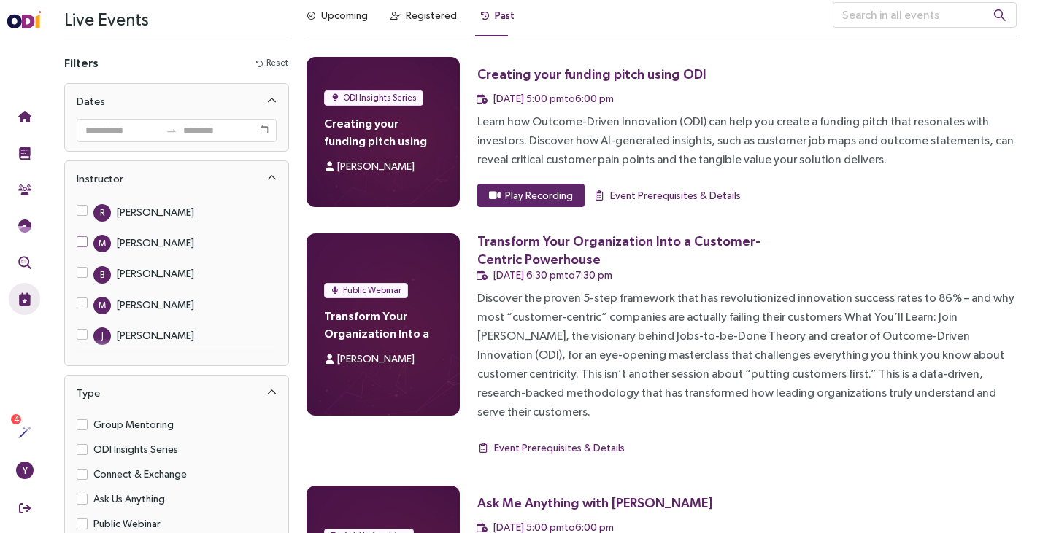 The height and width of the screenshot is (533, 1040). Describe the element at coordinates (25, 226) in the screenshot. I see `img: JTBD Needs Framework` at that location.